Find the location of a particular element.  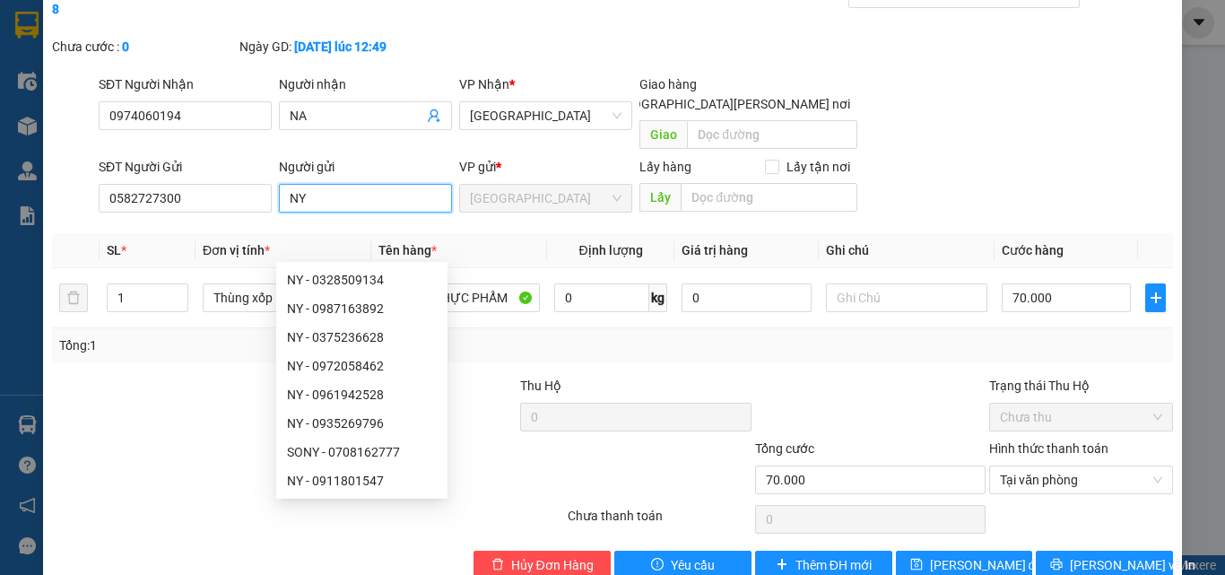

span: VP Nhận is located at coordinates (484, 84).